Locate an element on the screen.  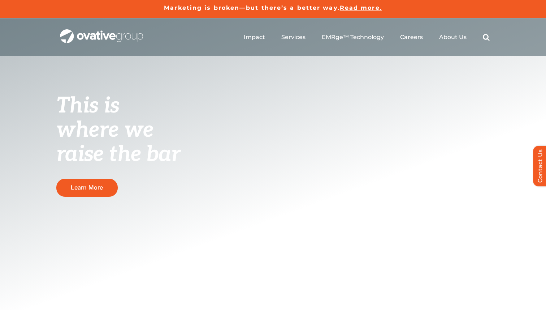
a: Careers is located at coordinates (411, 37).